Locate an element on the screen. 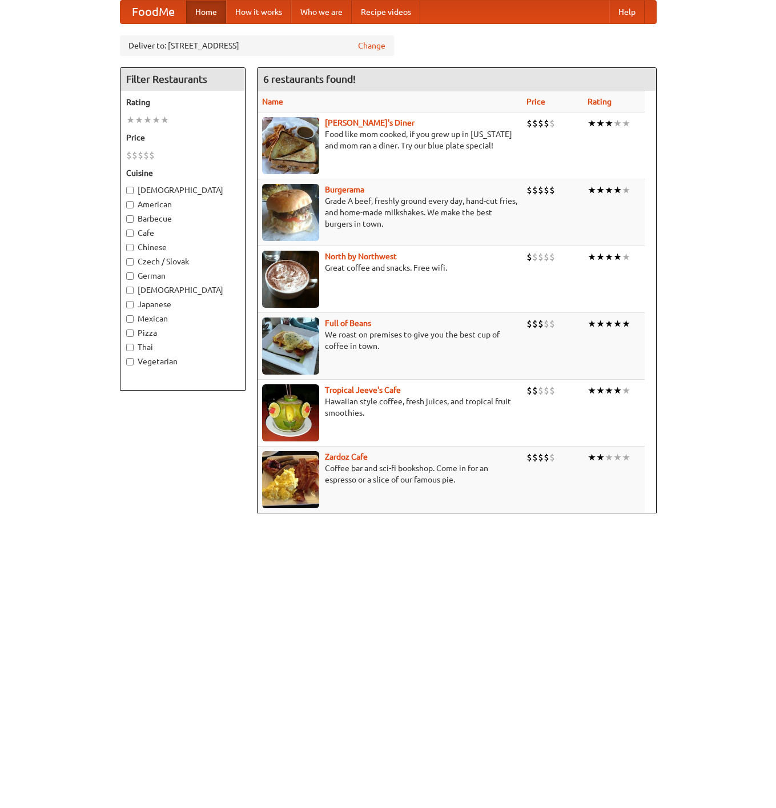  a: Price is located at coordinates (535, 102).